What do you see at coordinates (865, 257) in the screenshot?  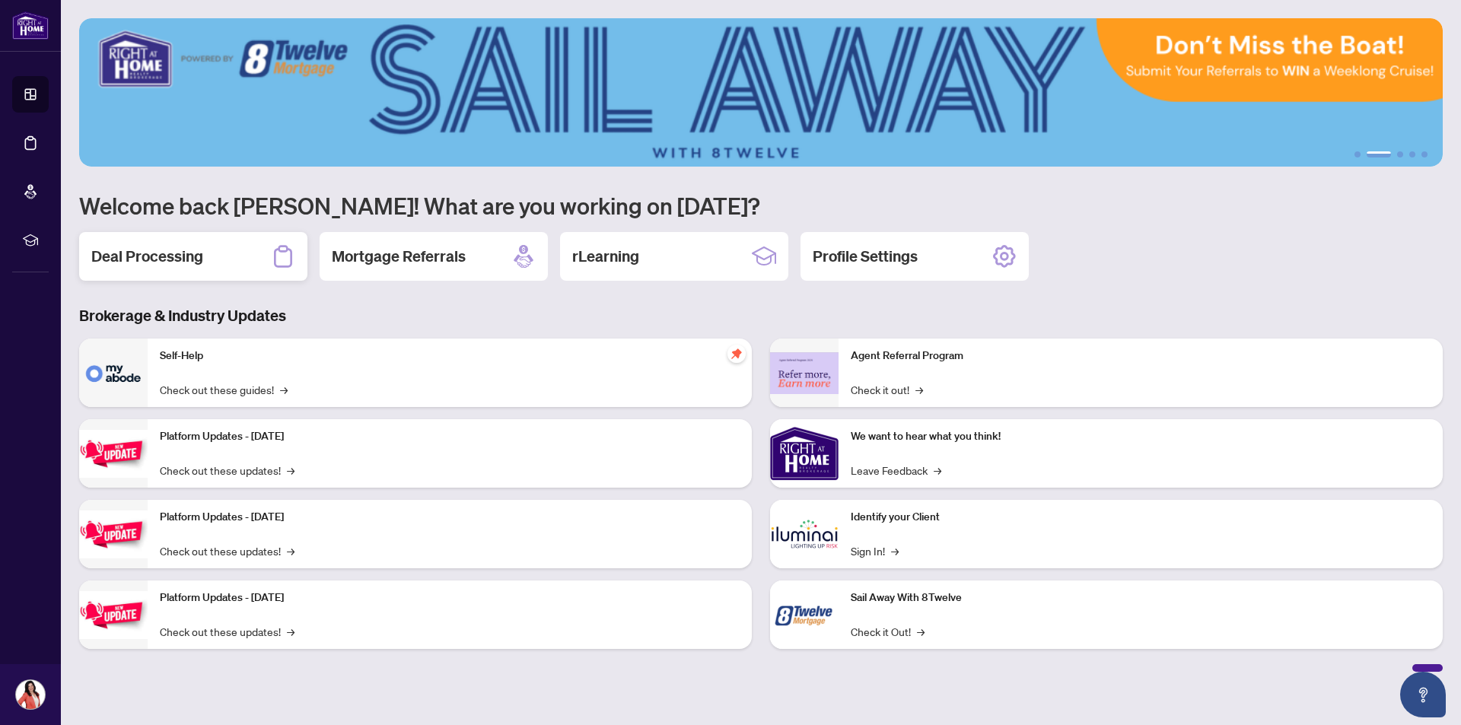 I see `h2: Profile Settings` at bounding box center [865, 257].